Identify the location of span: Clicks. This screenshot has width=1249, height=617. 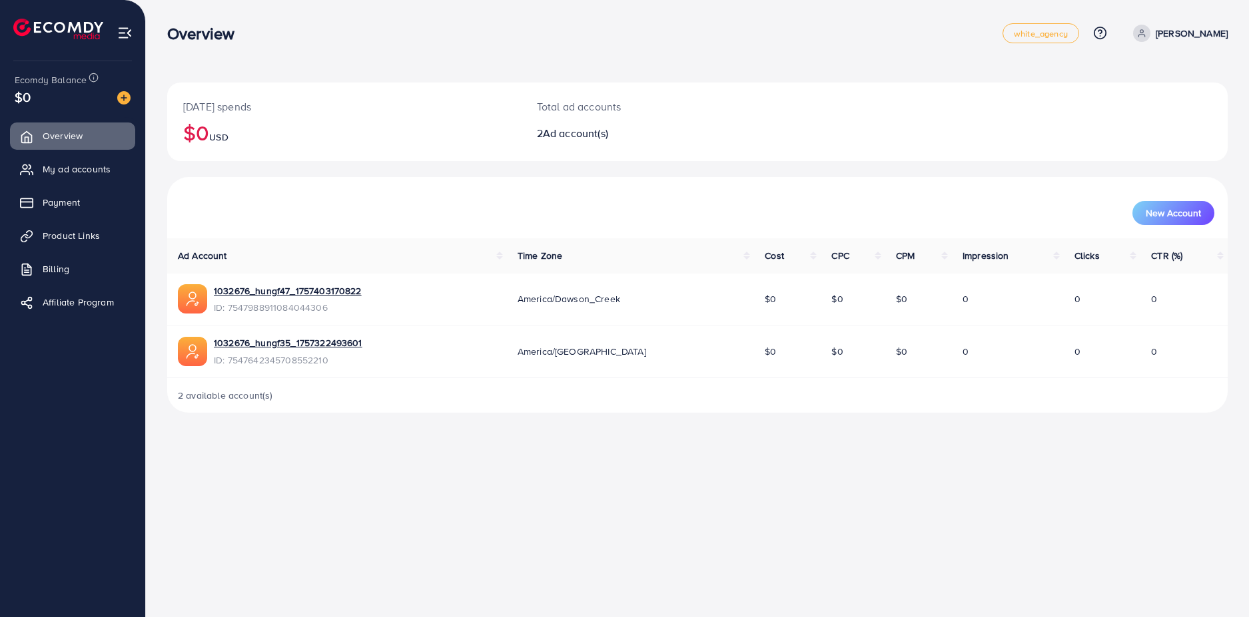
(1087, 256).